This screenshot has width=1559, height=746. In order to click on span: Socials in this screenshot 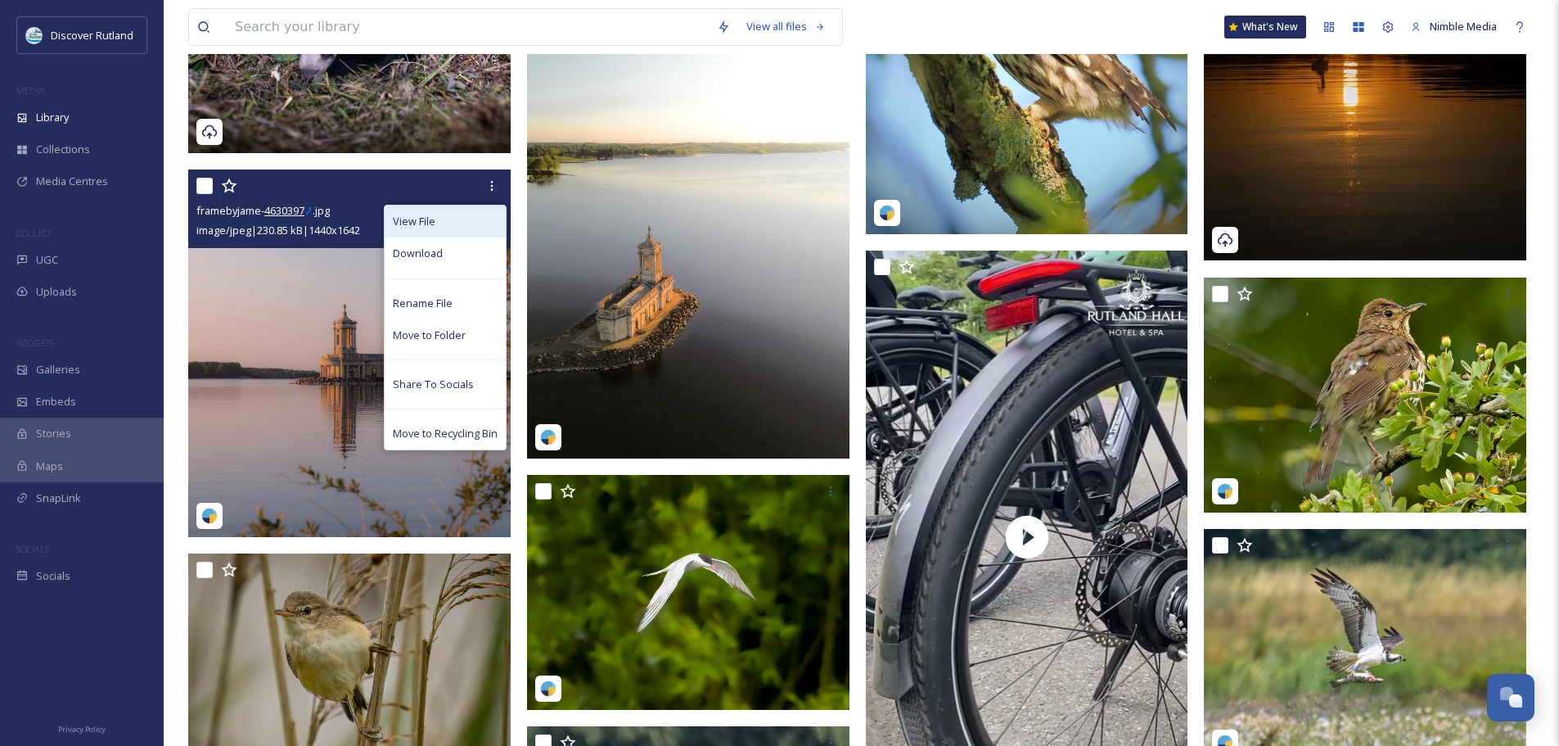, I will do `click(53, 575)`.